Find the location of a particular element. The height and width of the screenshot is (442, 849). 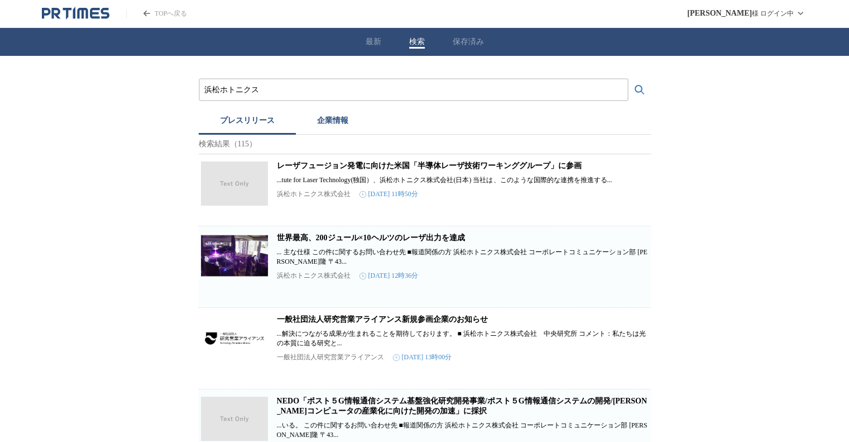

button: 検索 is located at coordinates (417, 42).